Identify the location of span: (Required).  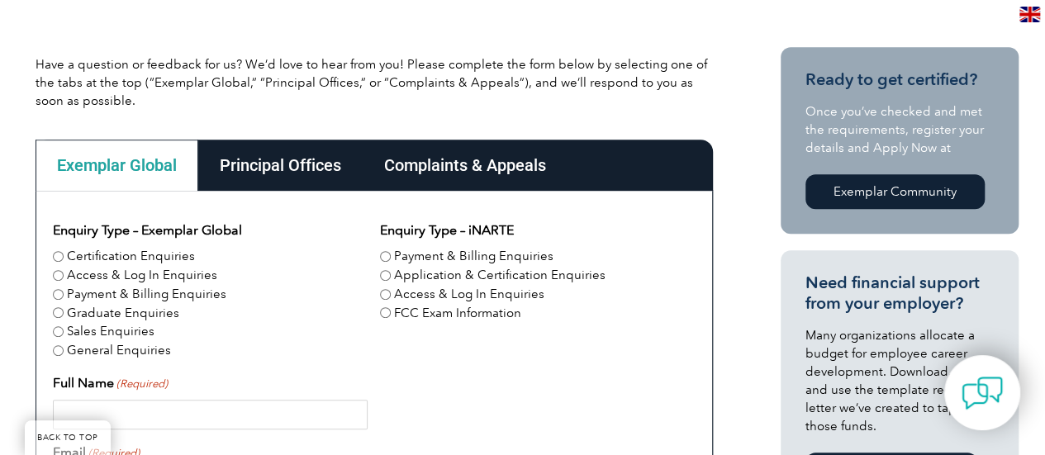
(141, 384).